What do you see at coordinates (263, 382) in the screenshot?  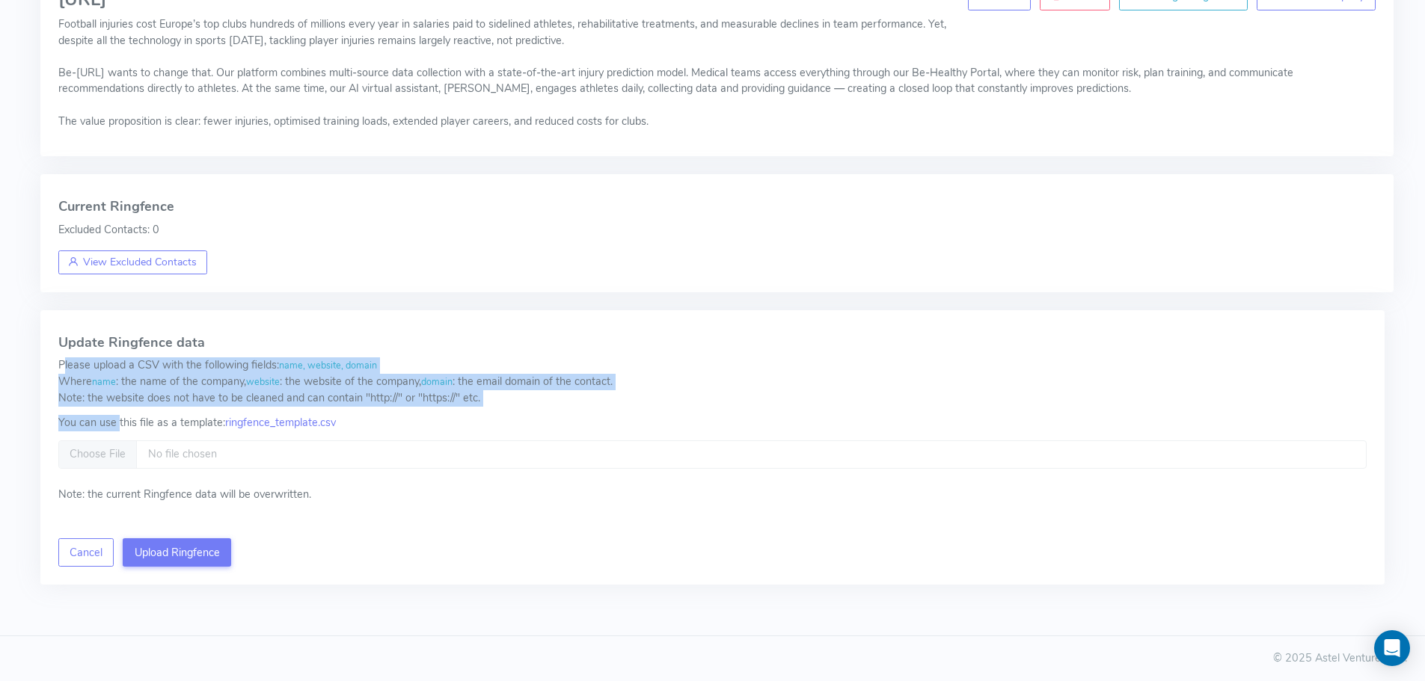 I see `code: website` at bounding box center [263, 382].